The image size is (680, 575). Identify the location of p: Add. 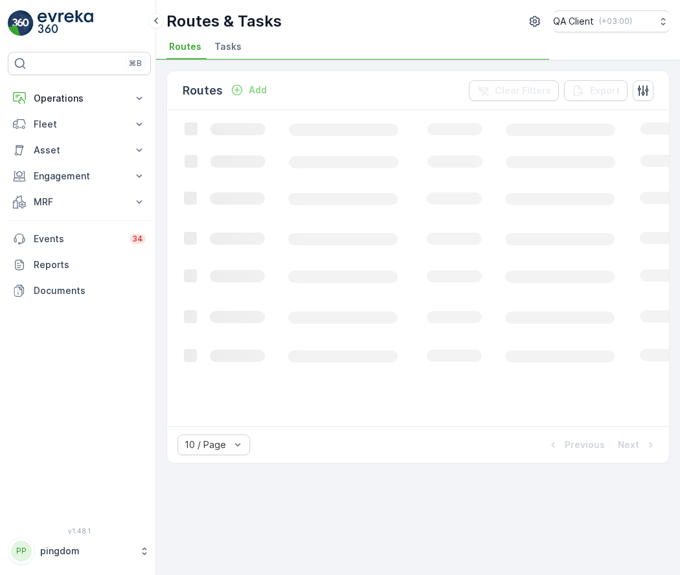
(258, 90).